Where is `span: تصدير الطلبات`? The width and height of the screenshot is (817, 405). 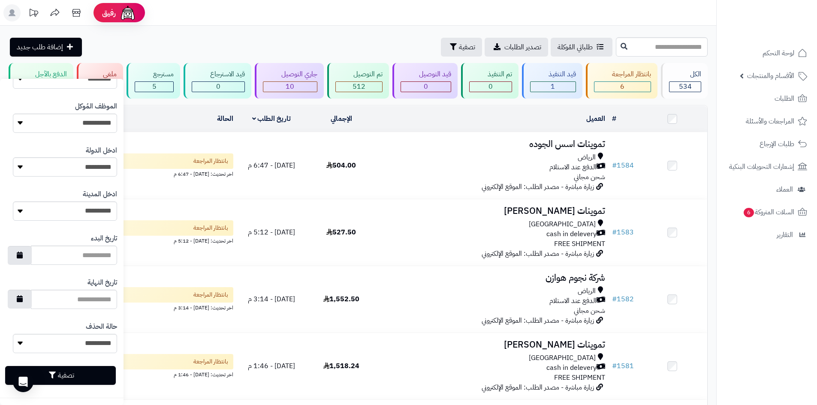
span: تصدير الطلبات is located at coordinates (523, 47).